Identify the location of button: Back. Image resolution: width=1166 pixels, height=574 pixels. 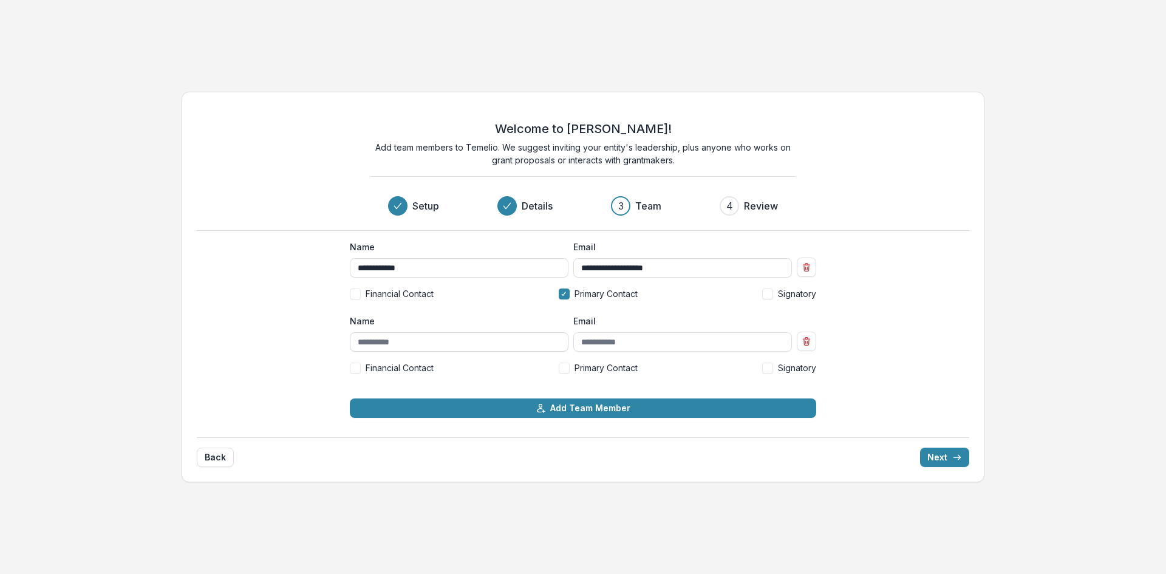
(215, 457).